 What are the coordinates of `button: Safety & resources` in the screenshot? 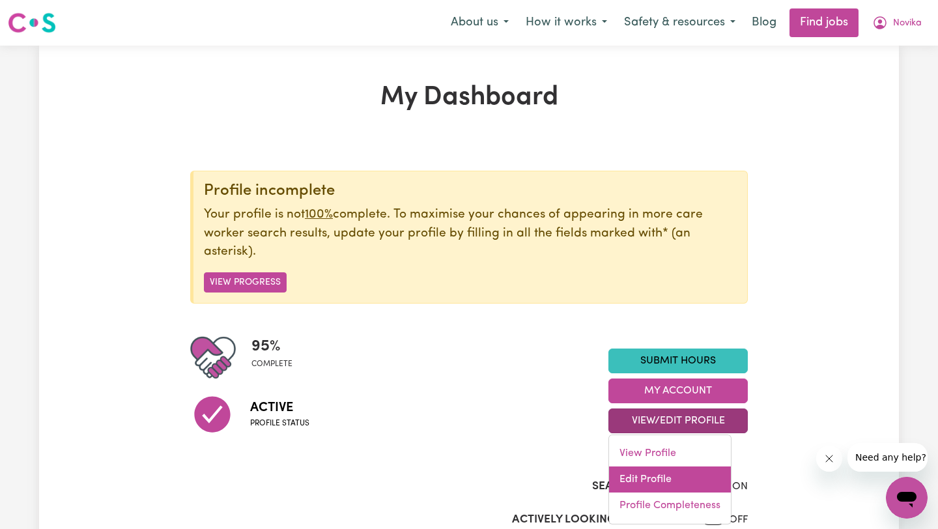 It's located at (680, 23).